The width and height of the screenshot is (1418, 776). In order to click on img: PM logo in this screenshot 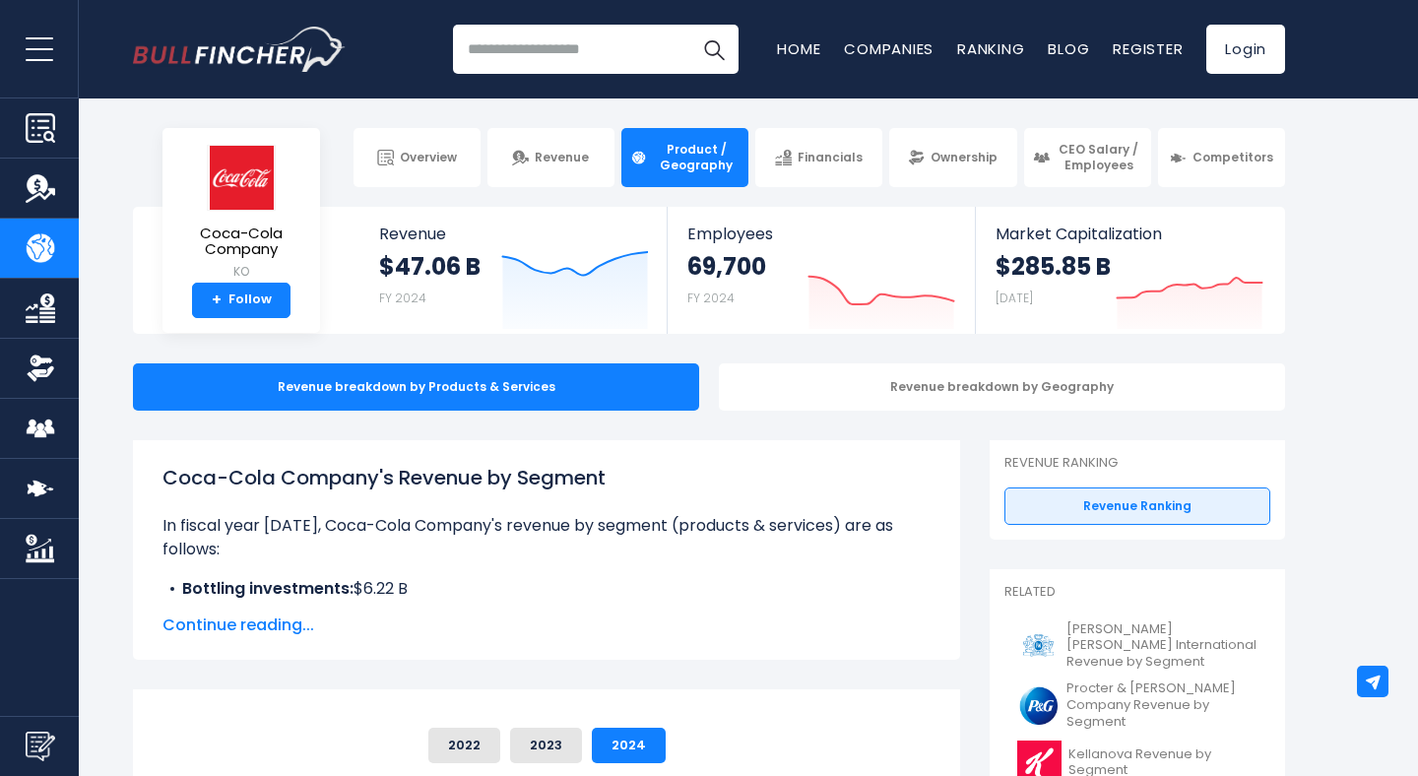, I will do `click(1038, 645)`.